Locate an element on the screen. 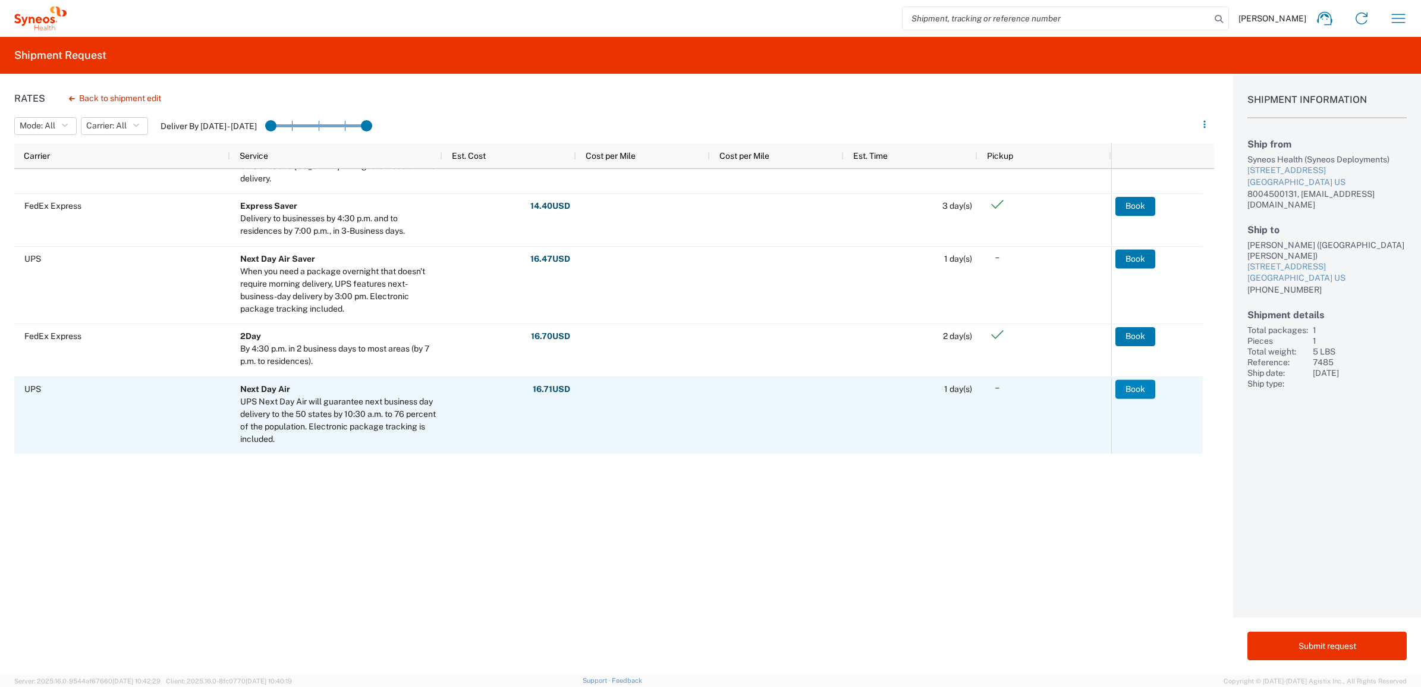 The height and width of the screenshot is (687, 1421). div: Reference: is located at coordinates (1277, 362).